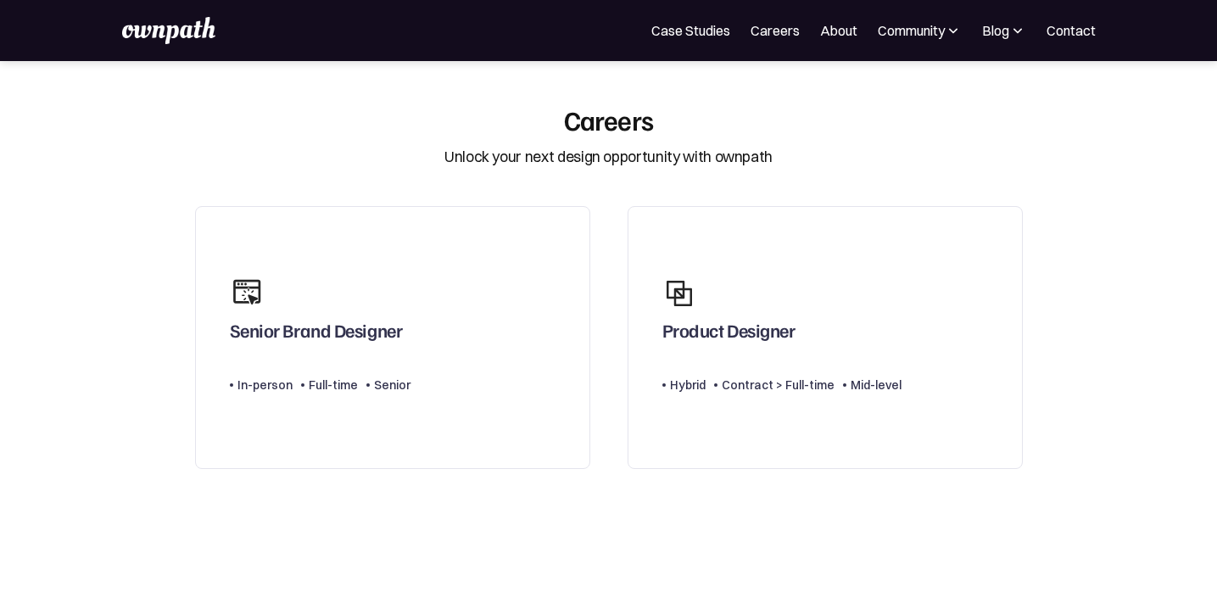 This screenshot has width=1217, height=603. What do you see at coordinates (609, 120) in the screenshot?
I see `div: Careers` at bounding box center [609, 120].